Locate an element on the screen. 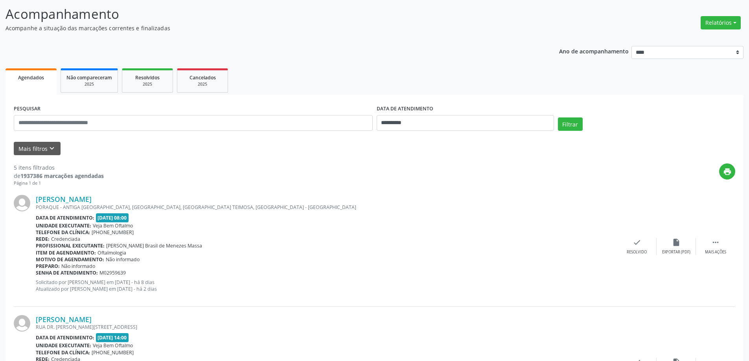 Image resolution: width=749 pixels, height=361 pixels. label: DATA DE ATENDIMENTO is located at coordinates (405, 109).